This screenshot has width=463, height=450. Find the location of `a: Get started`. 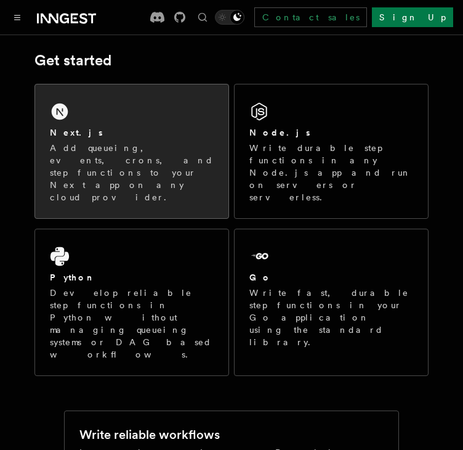

a: Get started is located at coordinates (73, 60).